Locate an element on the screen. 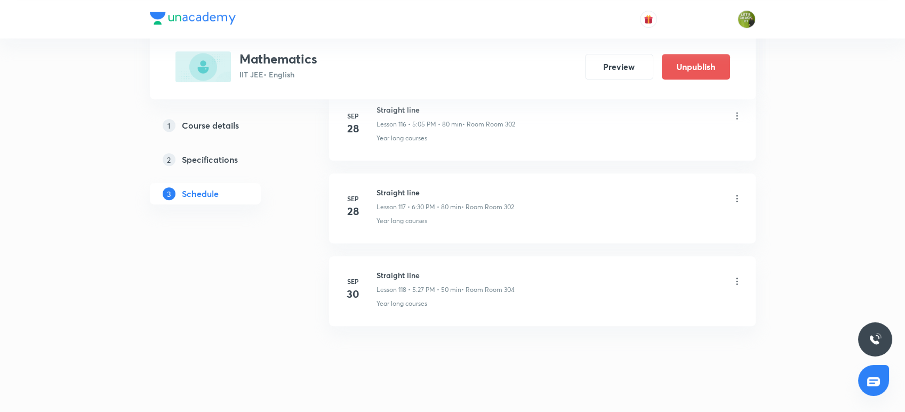  p: 3 is located at coordinates (169, 194).